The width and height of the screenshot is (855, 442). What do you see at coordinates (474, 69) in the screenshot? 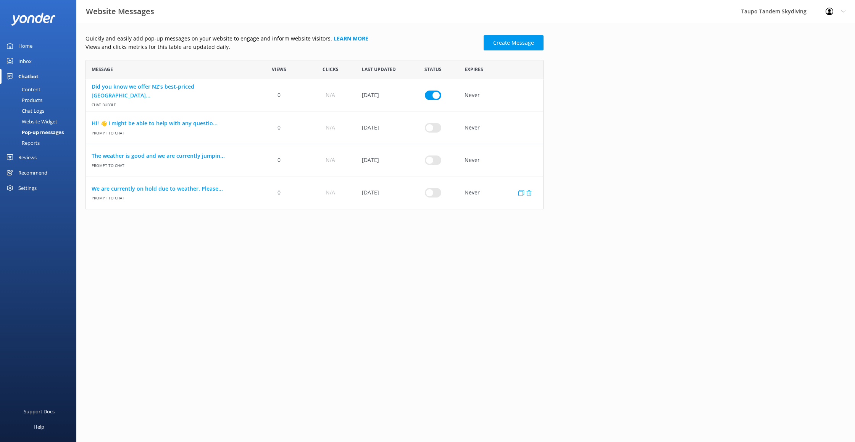
I see `span: Expires` at bounding box center [474, 69].